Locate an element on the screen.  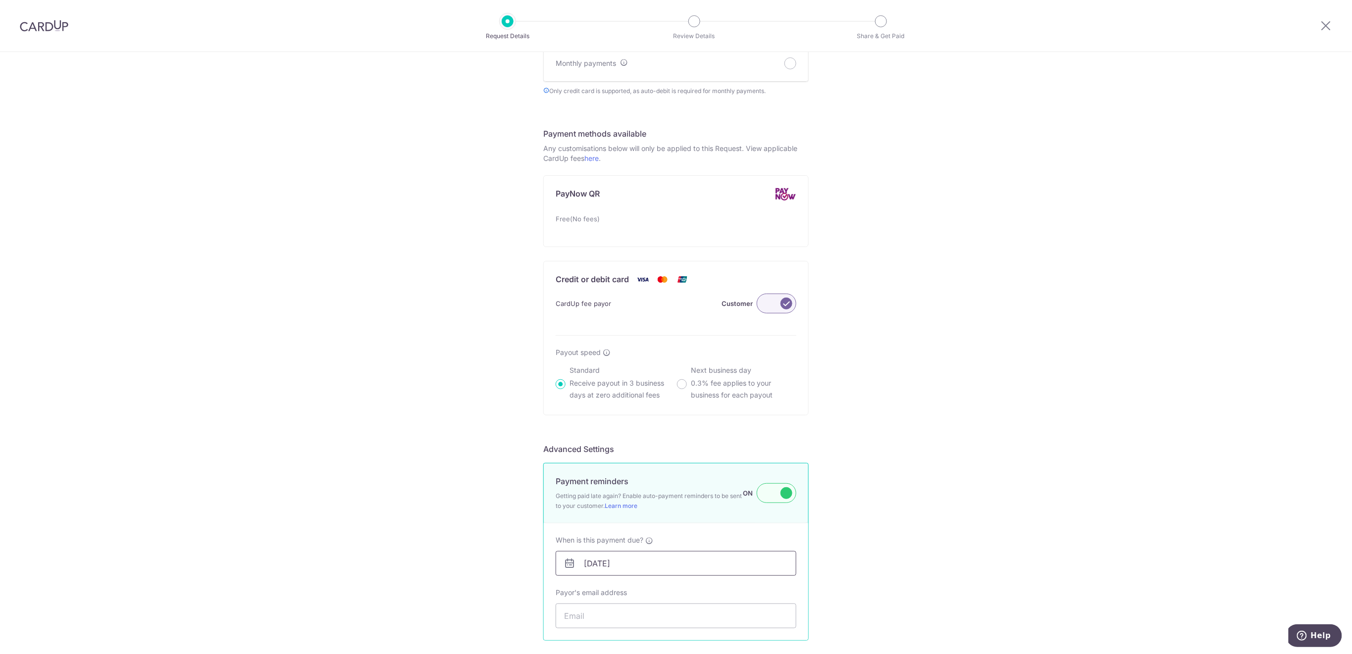
h5: Payment methods available is located at coordinates (676, 134).